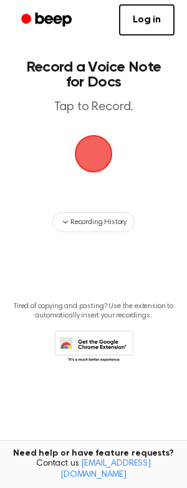  What do you see at coordinates (93, 312) in the screenshot?
I see `p: Tired of copying and pasting? Use the extension to automatically insert your recordings.` at bounding box center [93, 312].